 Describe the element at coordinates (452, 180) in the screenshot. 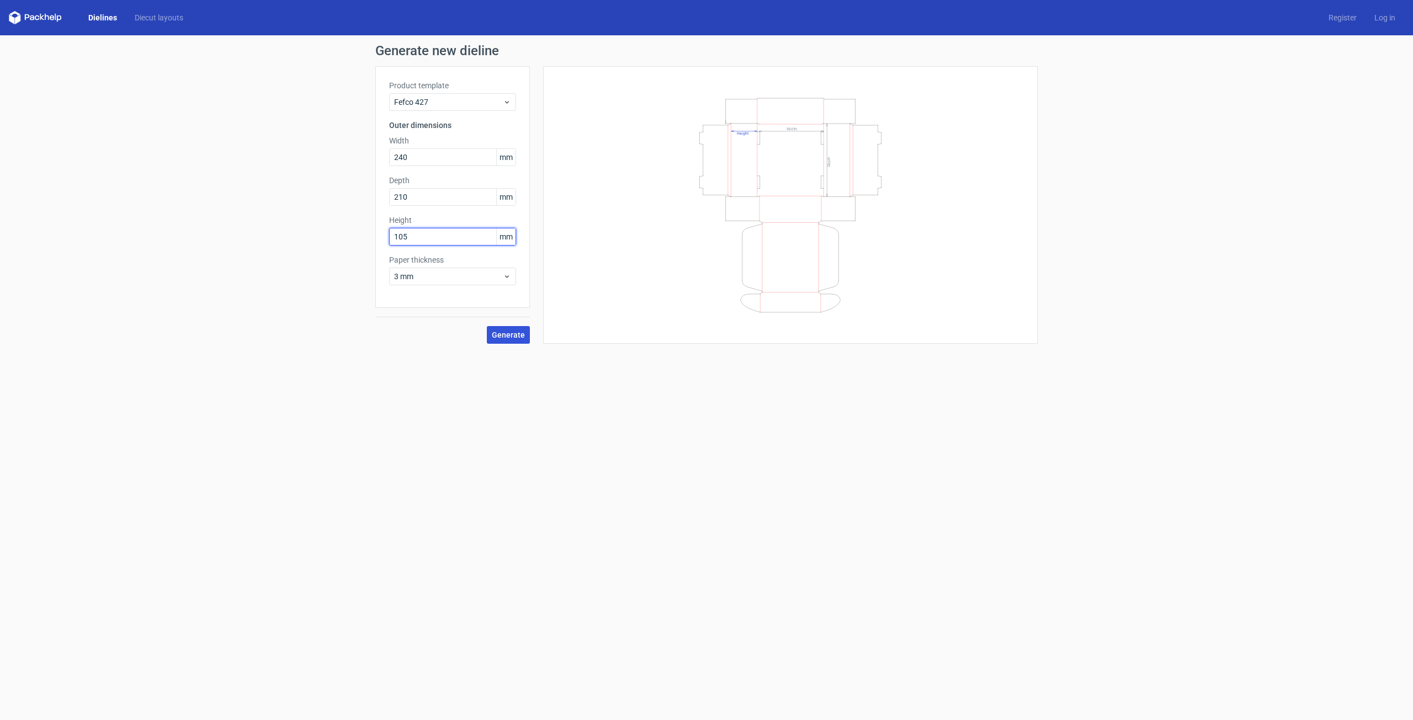

I see `label: Depth` at that location.